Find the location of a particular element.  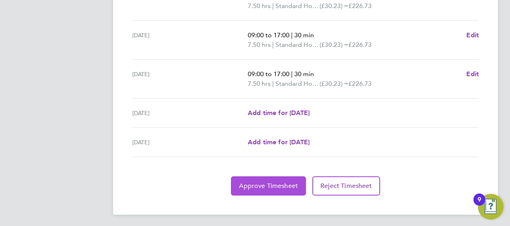

div: 9 is located at coordinates (479, 205).